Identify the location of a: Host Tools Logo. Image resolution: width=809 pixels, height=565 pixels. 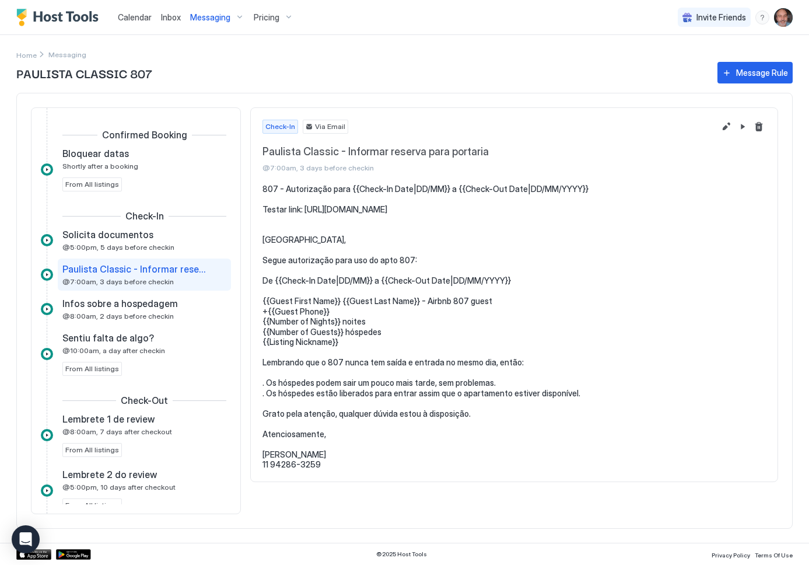
(60, 18).